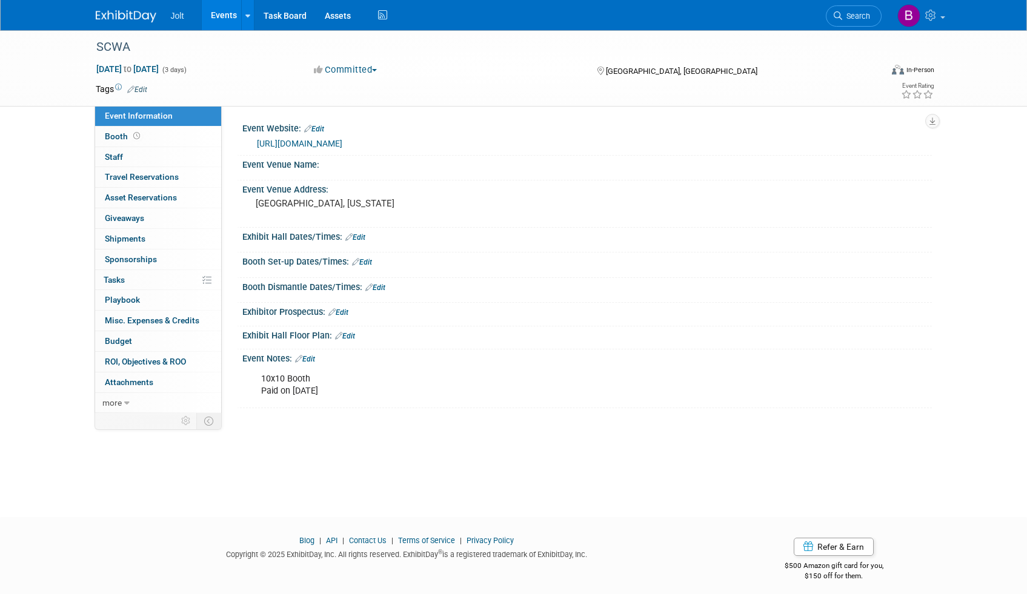 The width and height of the screenshot is (1027, 594). What do you see at coordinates (208, 421) in the screenshot?
I see `td: Toggle Event Tabs` at bounding box center [208, 421].